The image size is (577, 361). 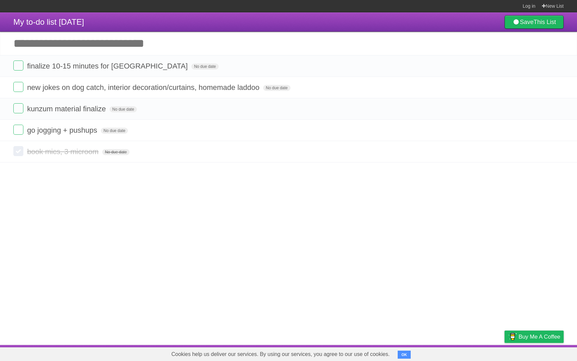 I want to click on span: new jokes on dog catch, interior decoration/curtains, homemade laddoo, so click(x=144, y=87).